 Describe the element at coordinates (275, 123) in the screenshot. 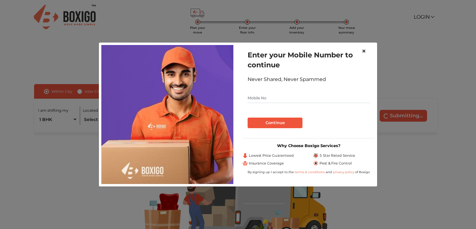

I see `button: Continue` at that location.